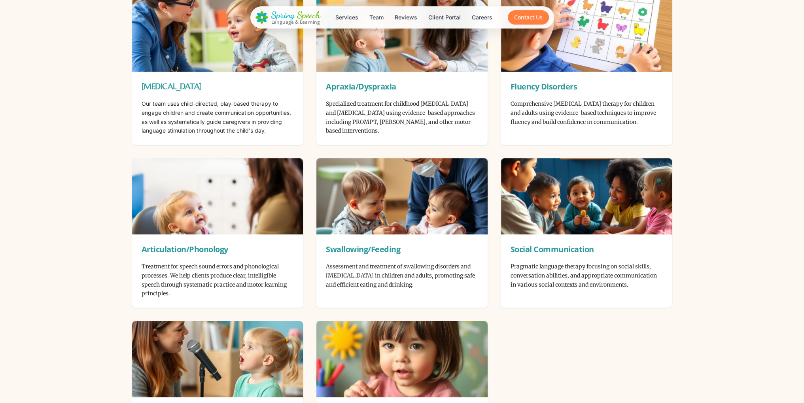 The image size is (804, 403). What do you see at coordinates (482, 17) in the screenshot?
I see `button: Careers` at bounding box center [482, 17].